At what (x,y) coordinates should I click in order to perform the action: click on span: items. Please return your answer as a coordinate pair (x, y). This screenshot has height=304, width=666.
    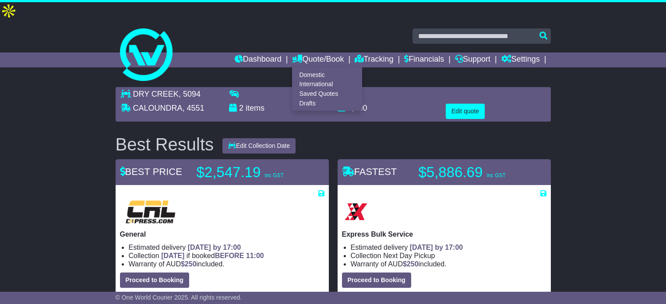
    Looking at the image, I should click on (255, 108).